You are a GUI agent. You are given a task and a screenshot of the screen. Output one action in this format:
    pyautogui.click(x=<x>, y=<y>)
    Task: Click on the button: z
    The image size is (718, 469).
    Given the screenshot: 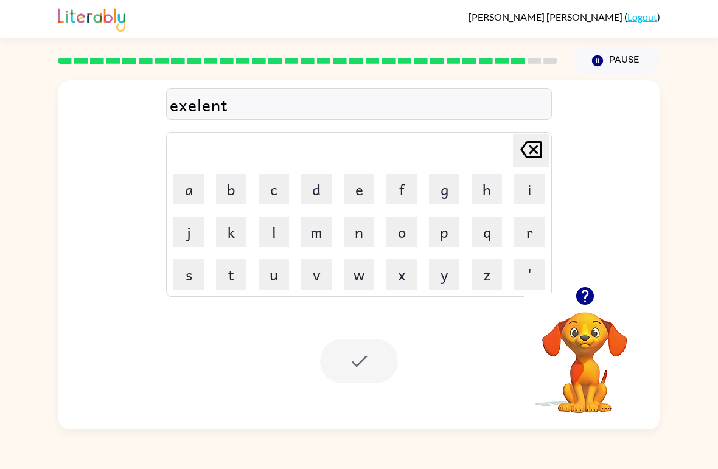 What is the action you would take?
    pyautogui.click(x=487, y=274)
    